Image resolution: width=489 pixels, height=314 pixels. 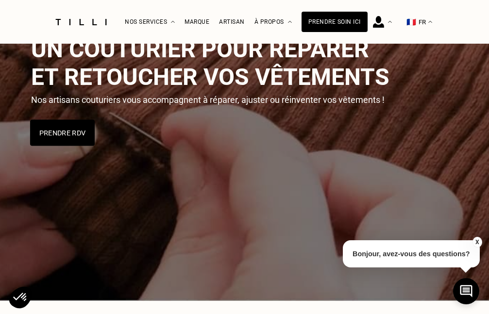 What do you see at coordinates (290, 22) in the screenshot?
I see `img: Menu déroulant à propos` at bounding box center [290, 22].